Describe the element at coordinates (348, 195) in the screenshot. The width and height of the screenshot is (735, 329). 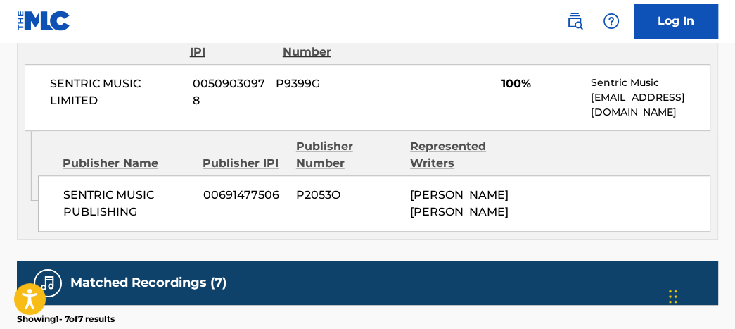
I see `span: P2053O` at that location.